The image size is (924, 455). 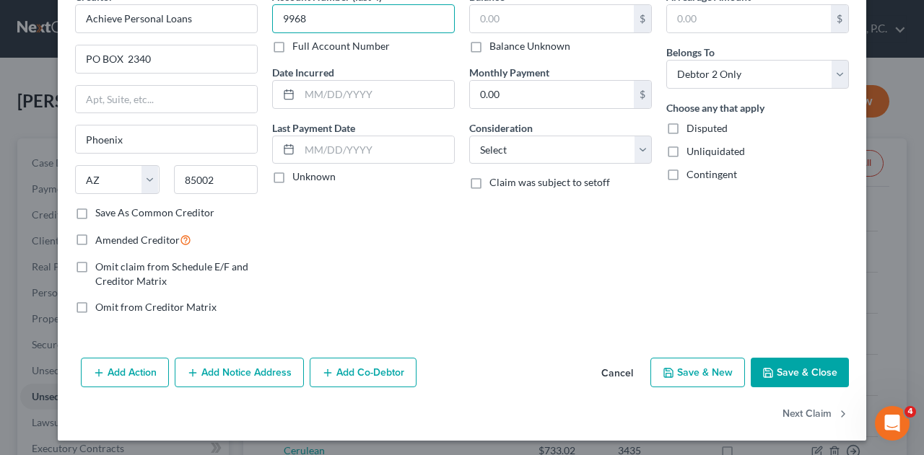 What do you see at coordinates (341, 46) in the screenshot?
I see `label: Full Account Number` at bounding box center [341, 46].